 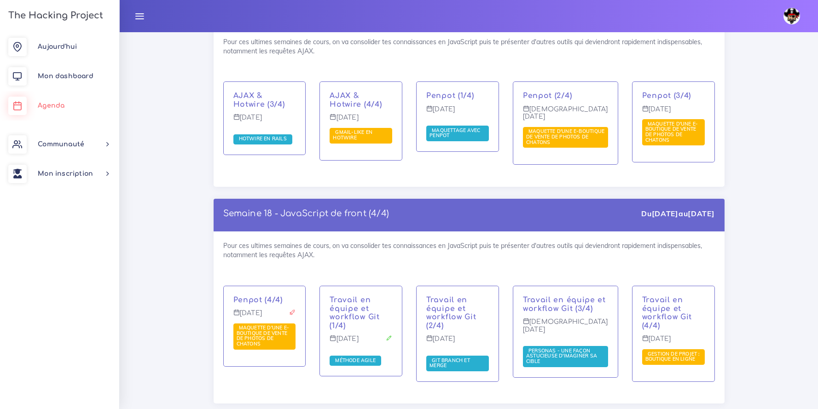 What do you see at coordinates (355, 100) in the screenshot?
I see `a: AJAX & Hotwire (4/4)` at bounding box center [355, 100].